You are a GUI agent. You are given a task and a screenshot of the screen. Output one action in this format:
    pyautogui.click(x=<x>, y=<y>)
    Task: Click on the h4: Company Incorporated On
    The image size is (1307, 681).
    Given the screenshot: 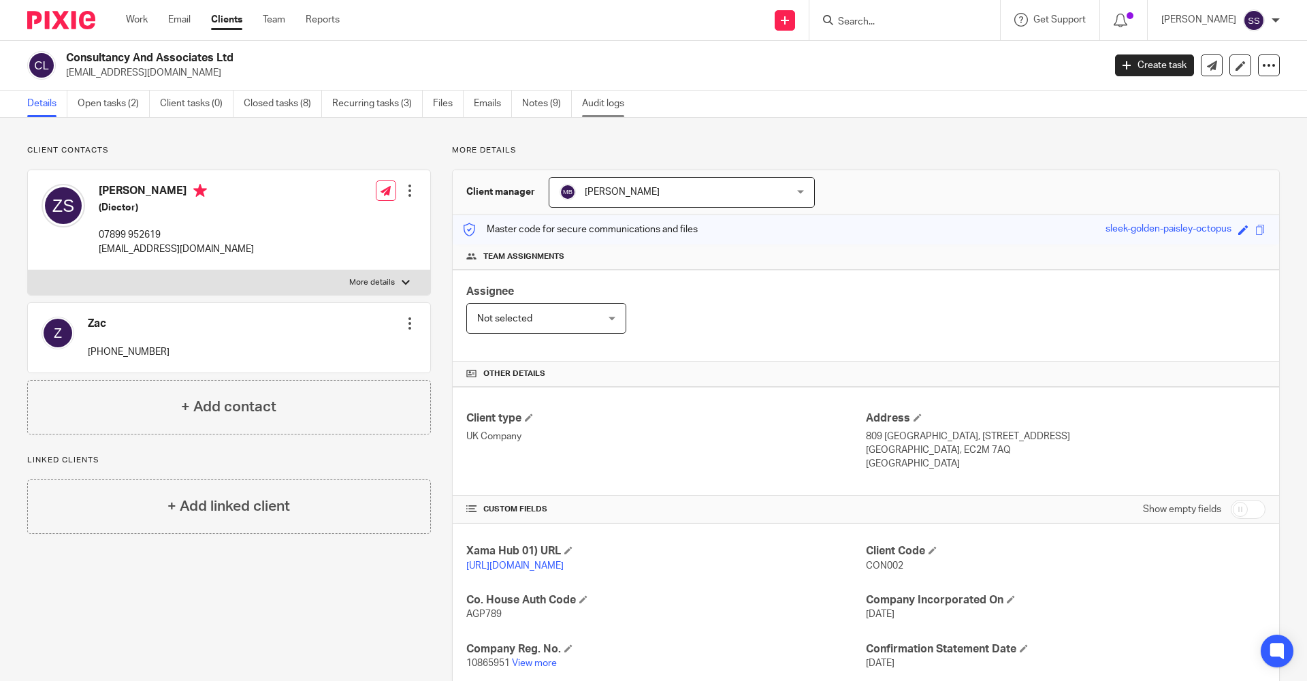 What is the action you would take?
    pyautogui.click(x=1065, y=600)
    